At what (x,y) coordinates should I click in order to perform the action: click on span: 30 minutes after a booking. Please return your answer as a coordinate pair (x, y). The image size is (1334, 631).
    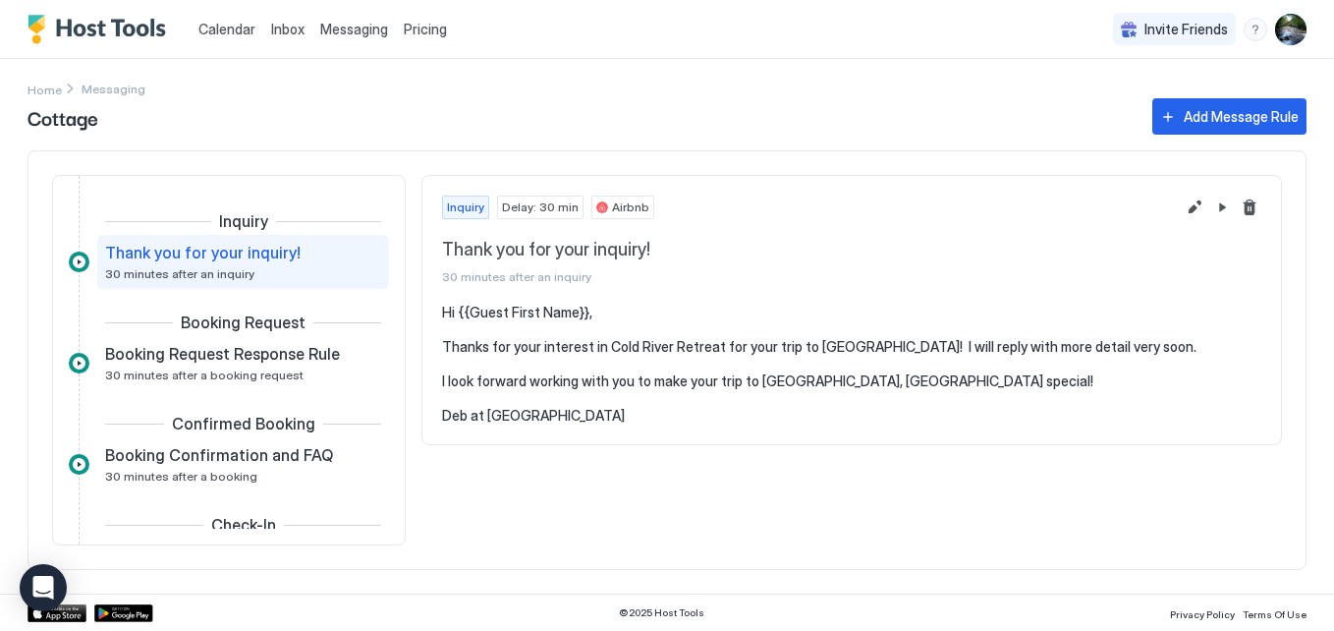
    Looking at the image, I should click on (181, 476).